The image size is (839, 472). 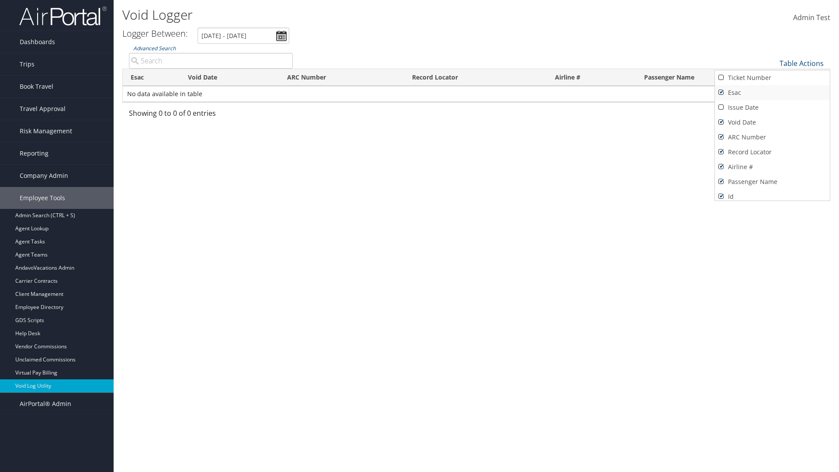 I want to click on span: Book Travel, so click(x=36, y=87).